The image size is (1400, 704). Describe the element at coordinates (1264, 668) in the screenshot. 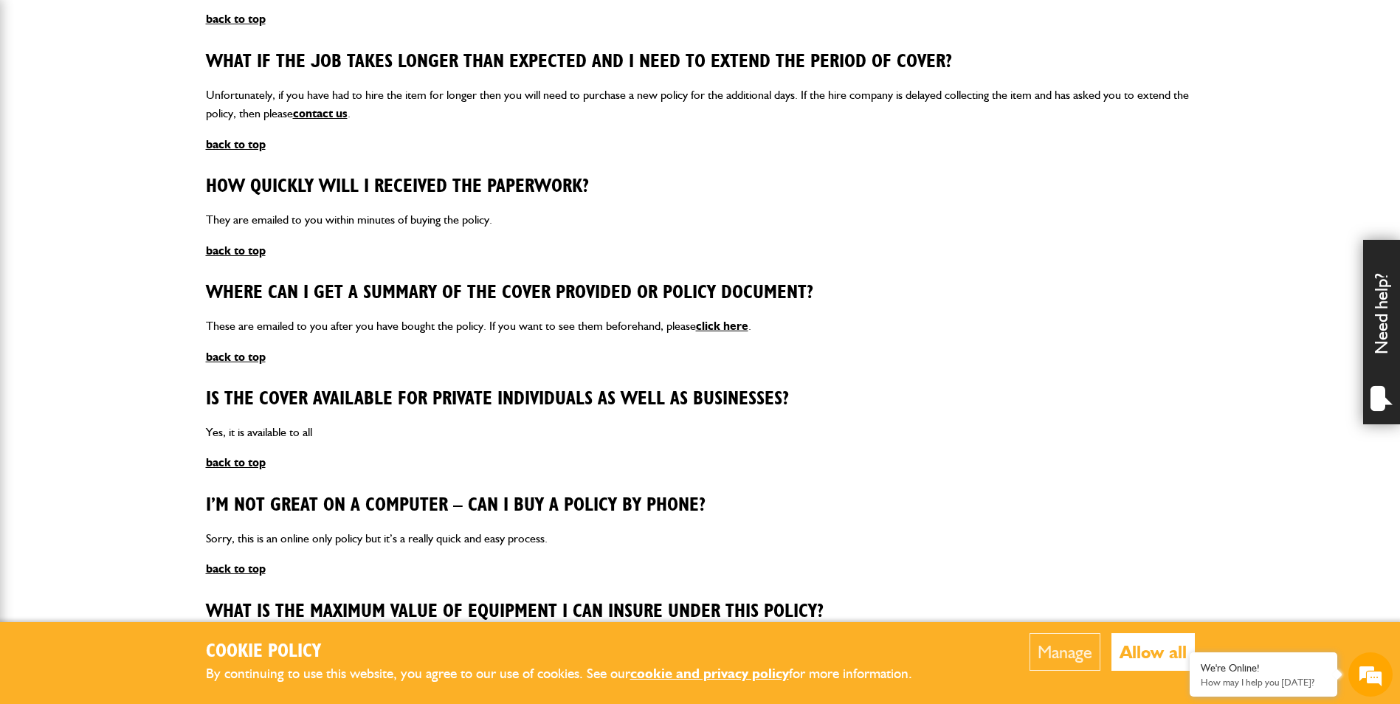

I see `div: We're Online!` at that location.